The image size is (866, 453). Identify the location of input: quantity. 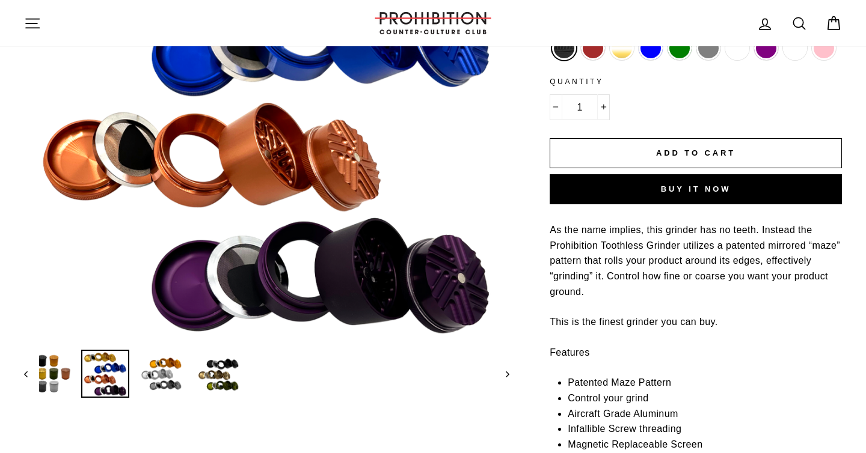
(579, 108).